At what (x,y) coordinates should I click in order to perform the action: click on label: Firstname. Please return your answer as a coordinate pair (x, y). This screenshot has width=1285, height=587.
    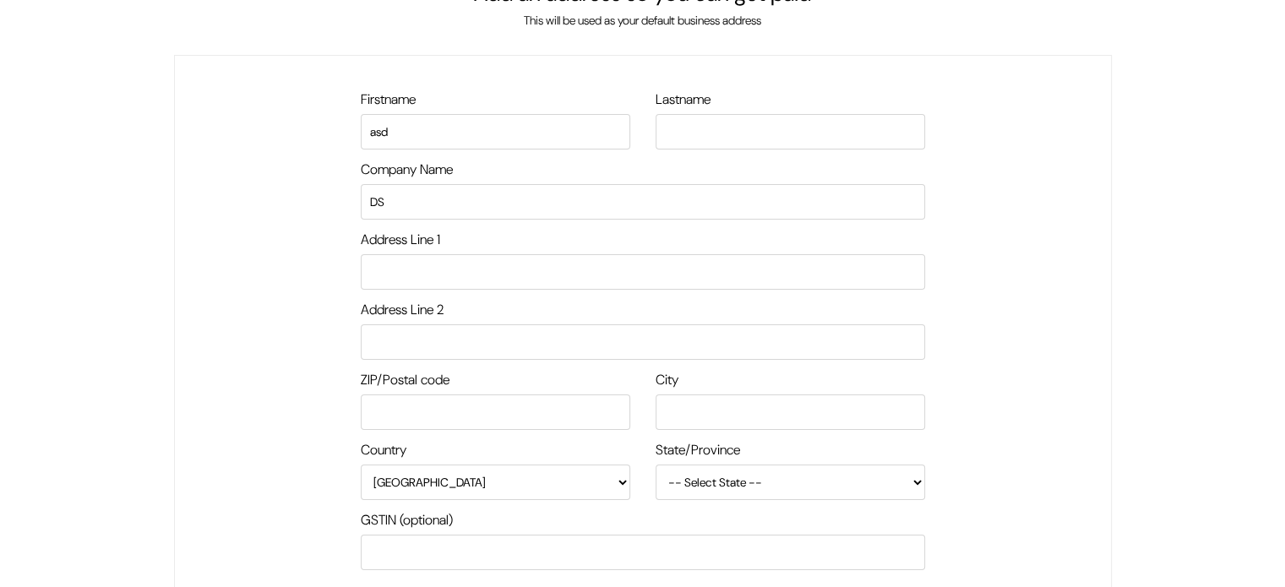
    Looking at the image, I should click on (495, 100).